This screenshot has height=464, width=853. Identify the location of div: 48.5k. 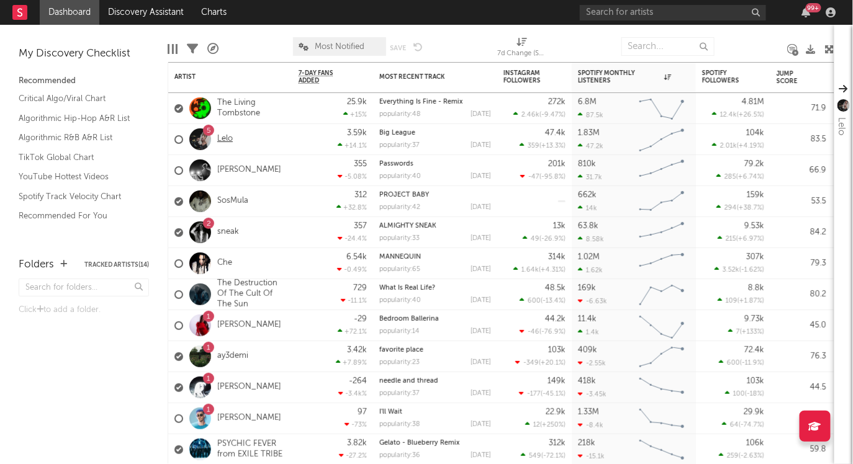
(555, 288).